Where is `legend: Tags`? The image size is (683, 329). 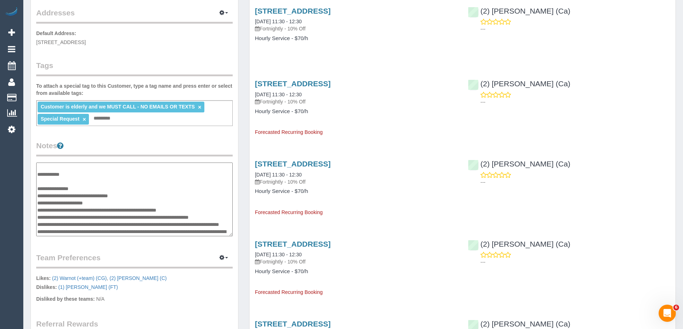
legend: Tags is located at coordinates (134, 68).